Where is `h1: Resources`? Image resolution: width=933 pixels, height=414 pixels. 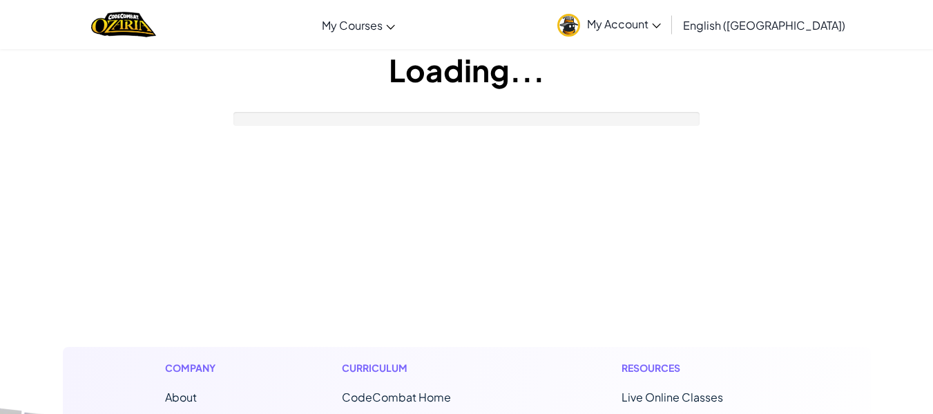 h1: Resources is located at coordinates (695, 368).